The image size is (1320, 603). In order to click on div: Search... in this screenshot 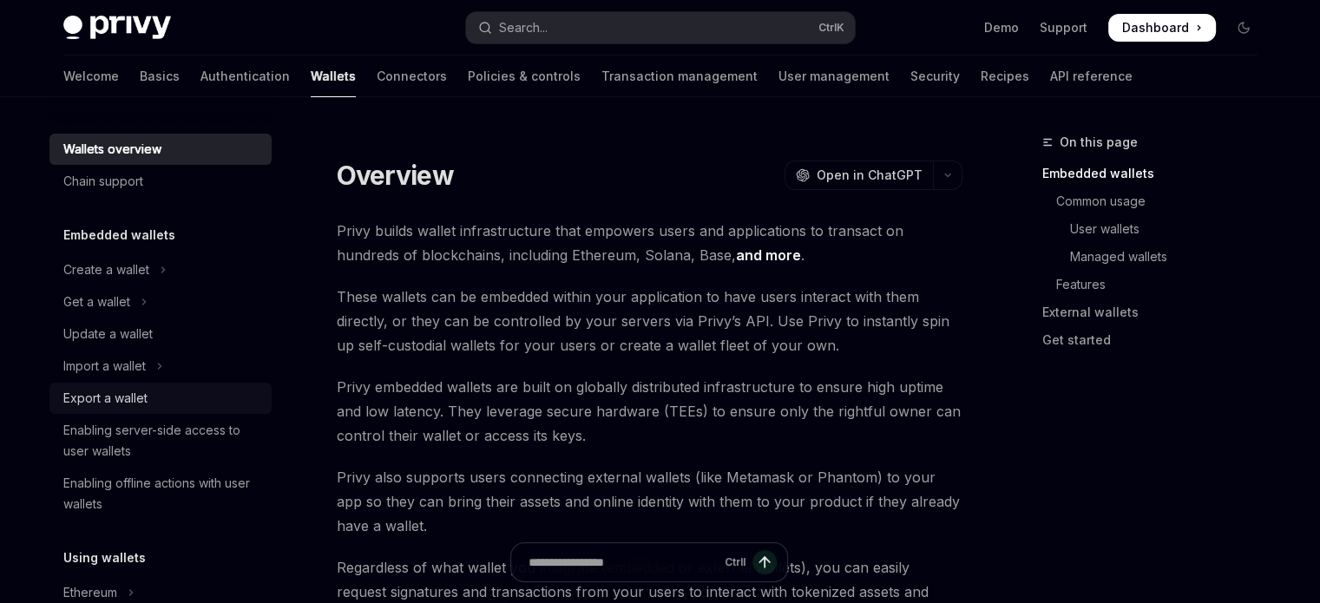, I will do `click(523, 28)`.